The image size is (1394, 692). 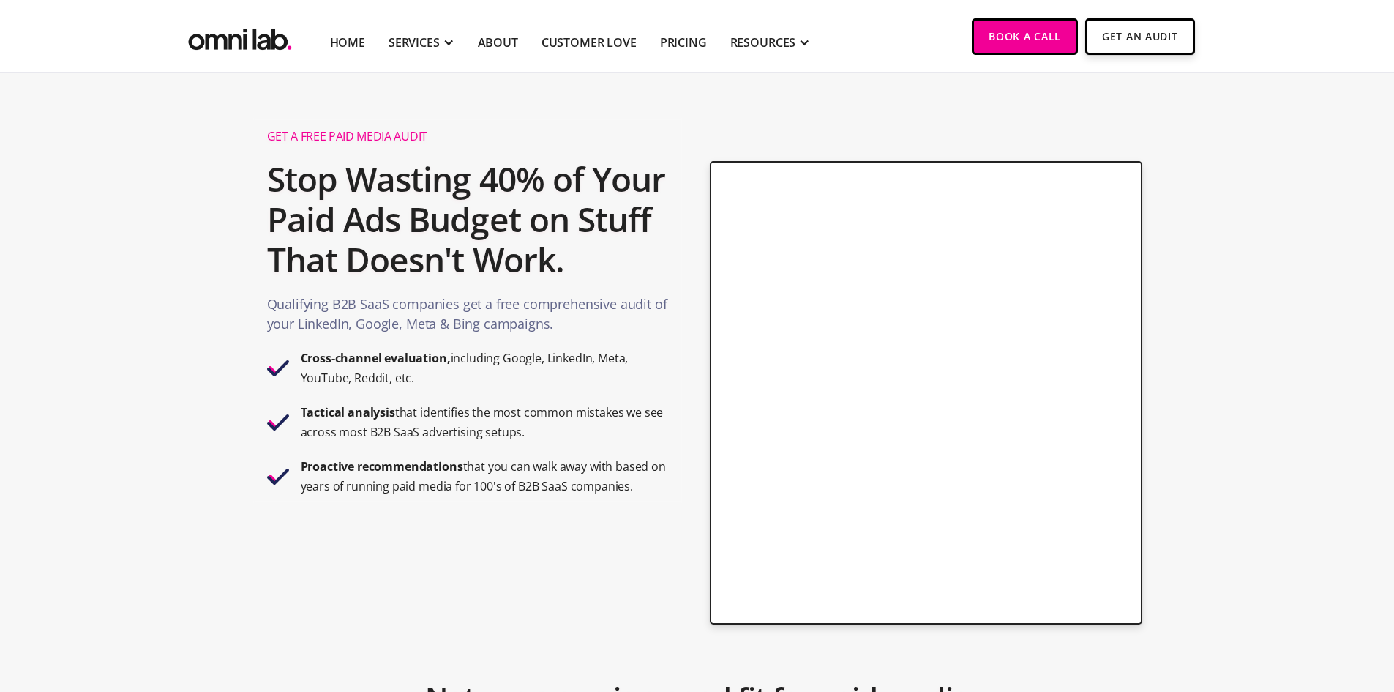 What do you see at coordinates (684, 42) in the screenshot?
I see `a: Pricing` at bounding box center [684, 42].